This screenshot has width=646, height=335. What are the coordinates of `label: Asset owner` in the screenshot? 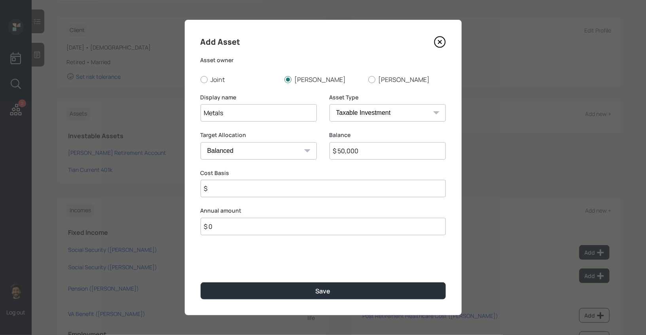 It's located at (323, 60).